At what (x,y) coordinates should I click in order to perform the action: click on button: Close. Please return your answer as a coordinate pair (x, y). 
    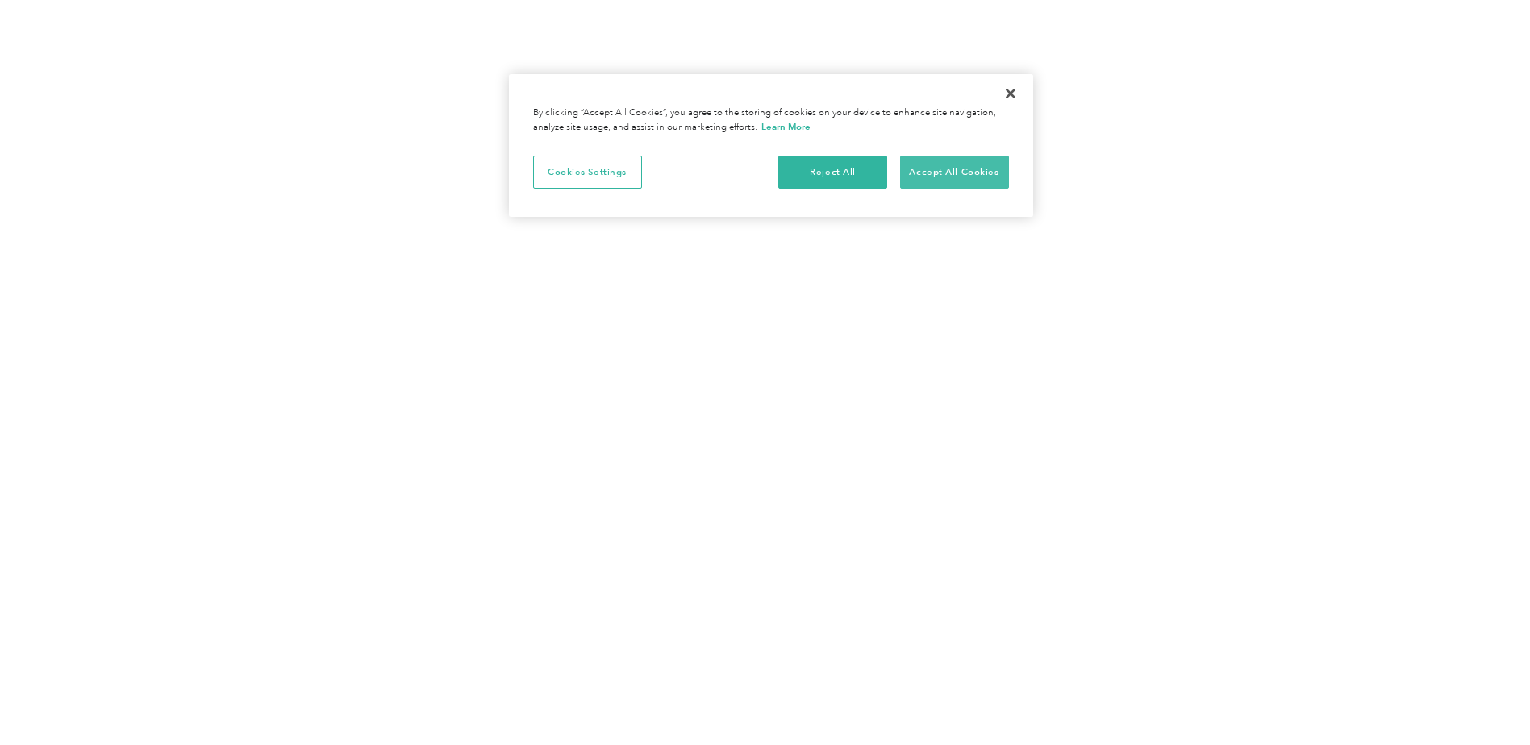
    Looking at the image, I should click on (1010, 94).